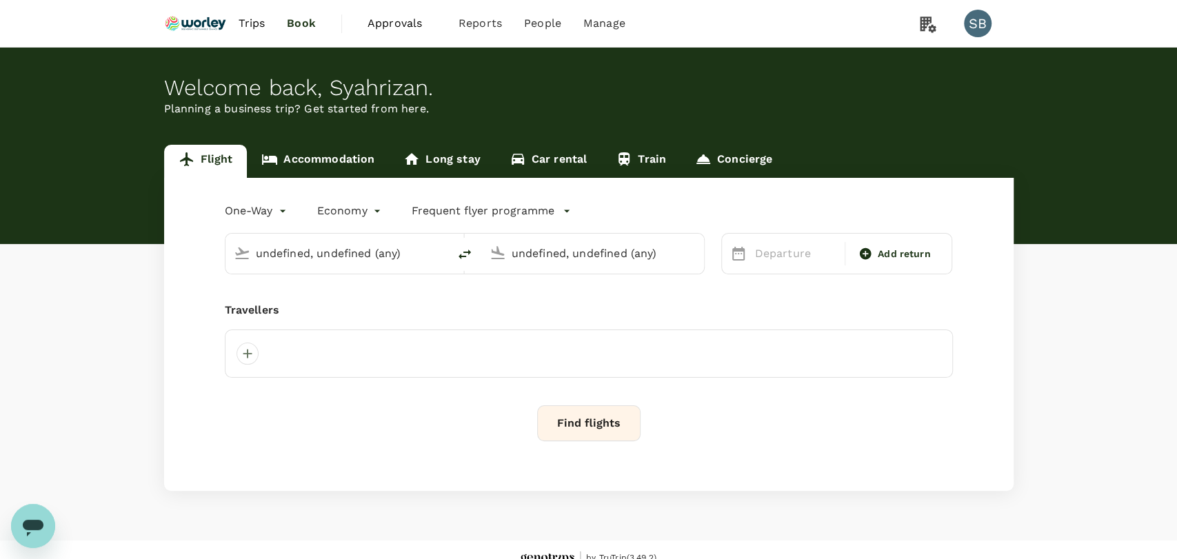  What do you see at coordinates (257, 211) in the screenshot?
I see `div: One-Way` at bounding box center [257, 211].